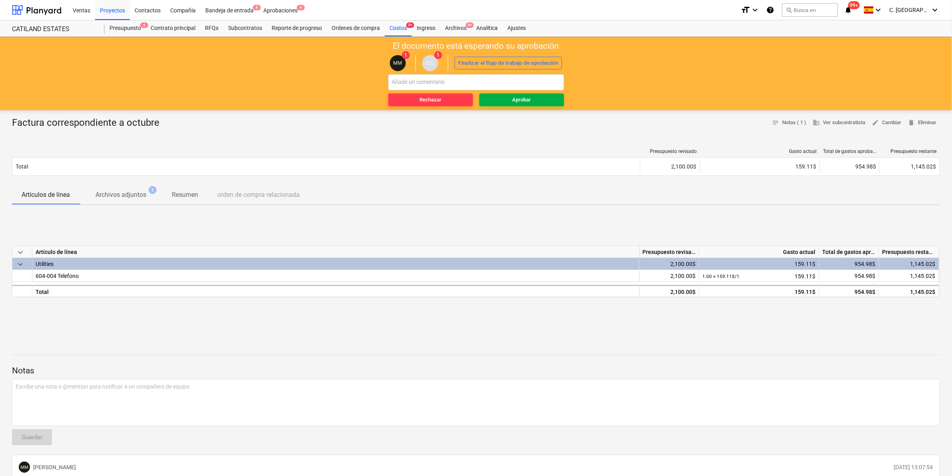 This screenshot has width=952, height=476. What do you see at coordinates (911, 123) in the screenshot?
I see `span: delete` at bounding box center [911, 123].